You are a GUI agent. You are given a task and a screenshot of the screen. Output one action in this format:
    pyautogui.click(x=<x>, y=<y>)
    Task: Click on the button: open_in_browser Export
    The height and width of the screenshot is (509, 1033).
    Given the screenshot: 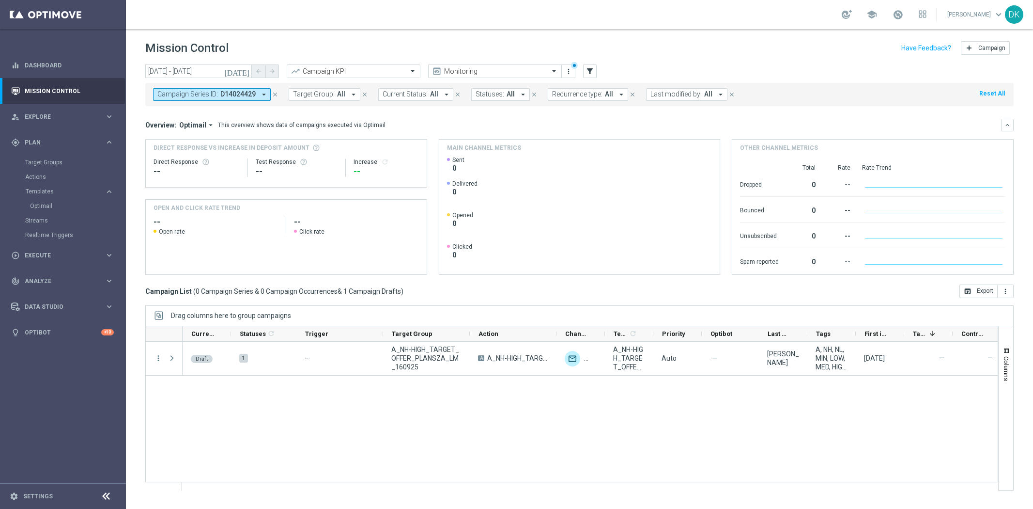 What is the action you would take?
    pyautogui.click(x=978, y=291)
    